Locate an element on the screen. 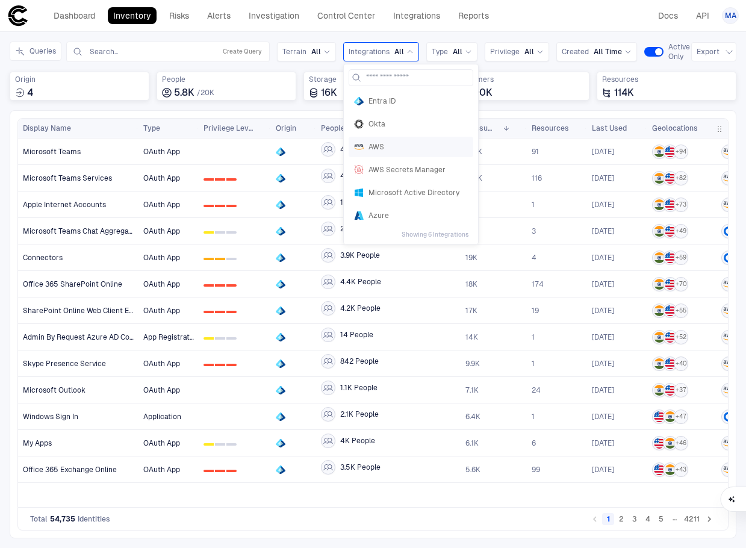 The height and width of the screenshot is (548, 746). a: Inventory is located at coordinates (132, 16).